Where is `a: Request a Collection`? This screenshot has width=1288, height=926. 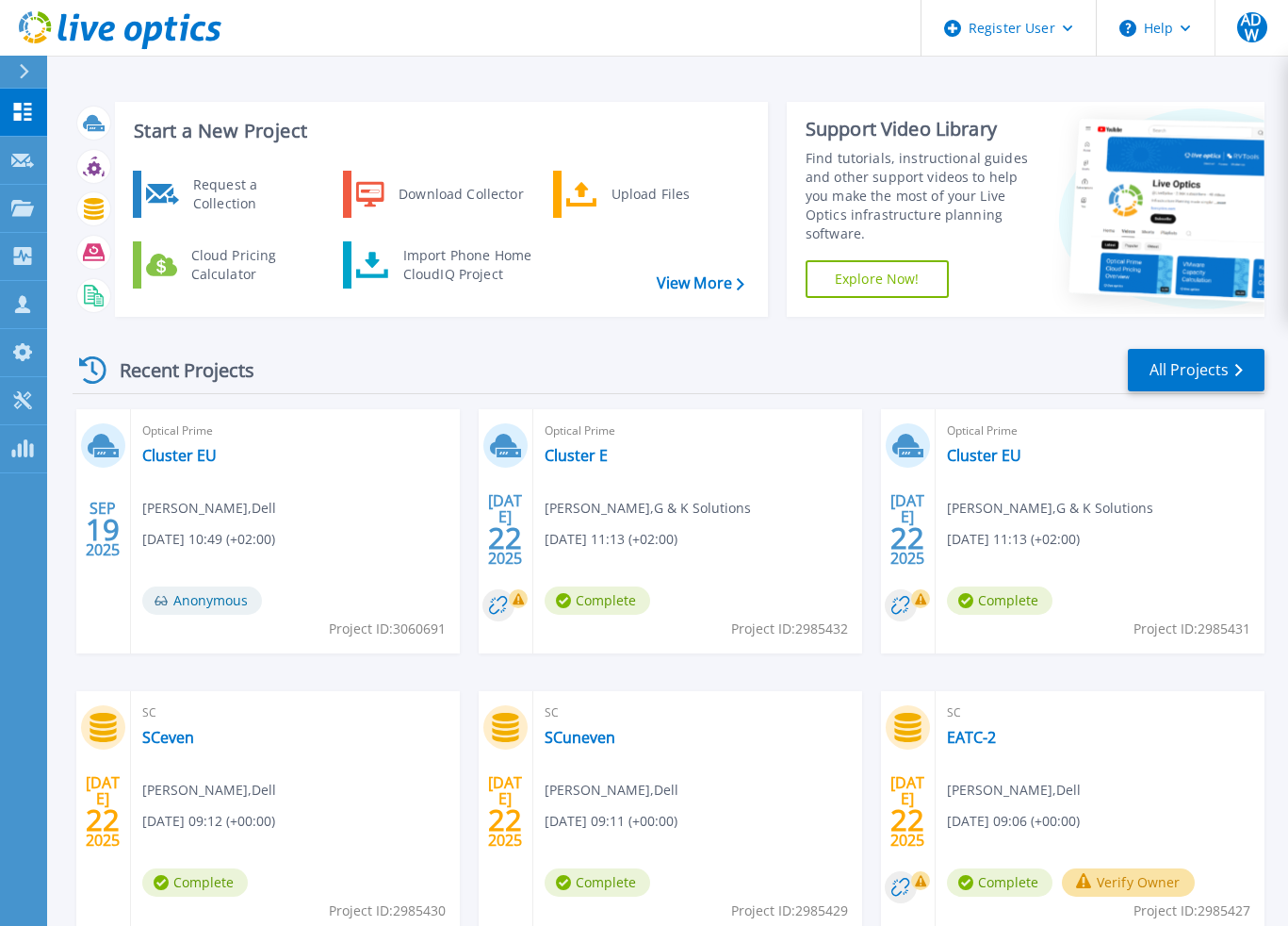
a: Request a Collection is located at coordinates (229, 194).